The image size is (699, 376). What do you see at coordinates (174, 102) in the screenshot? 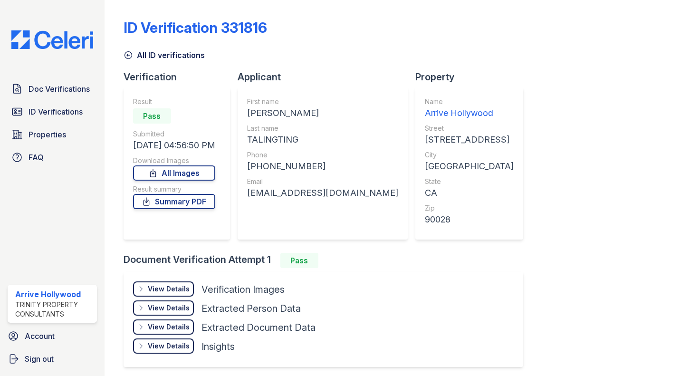
I see `div: Result` at bounding box center [174, 102].